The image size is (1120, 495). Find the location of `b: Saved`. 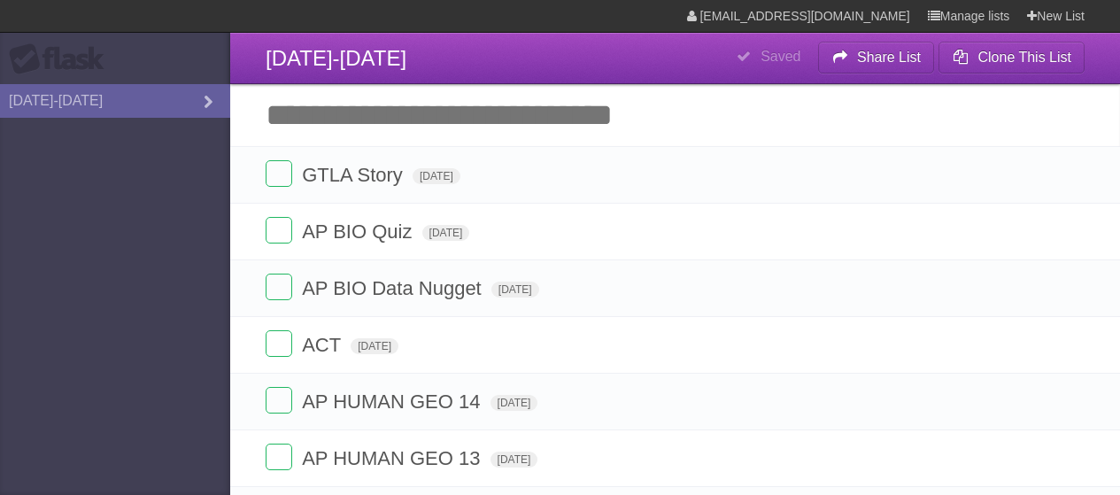

b: Saved is located at coordinates (780, 56).